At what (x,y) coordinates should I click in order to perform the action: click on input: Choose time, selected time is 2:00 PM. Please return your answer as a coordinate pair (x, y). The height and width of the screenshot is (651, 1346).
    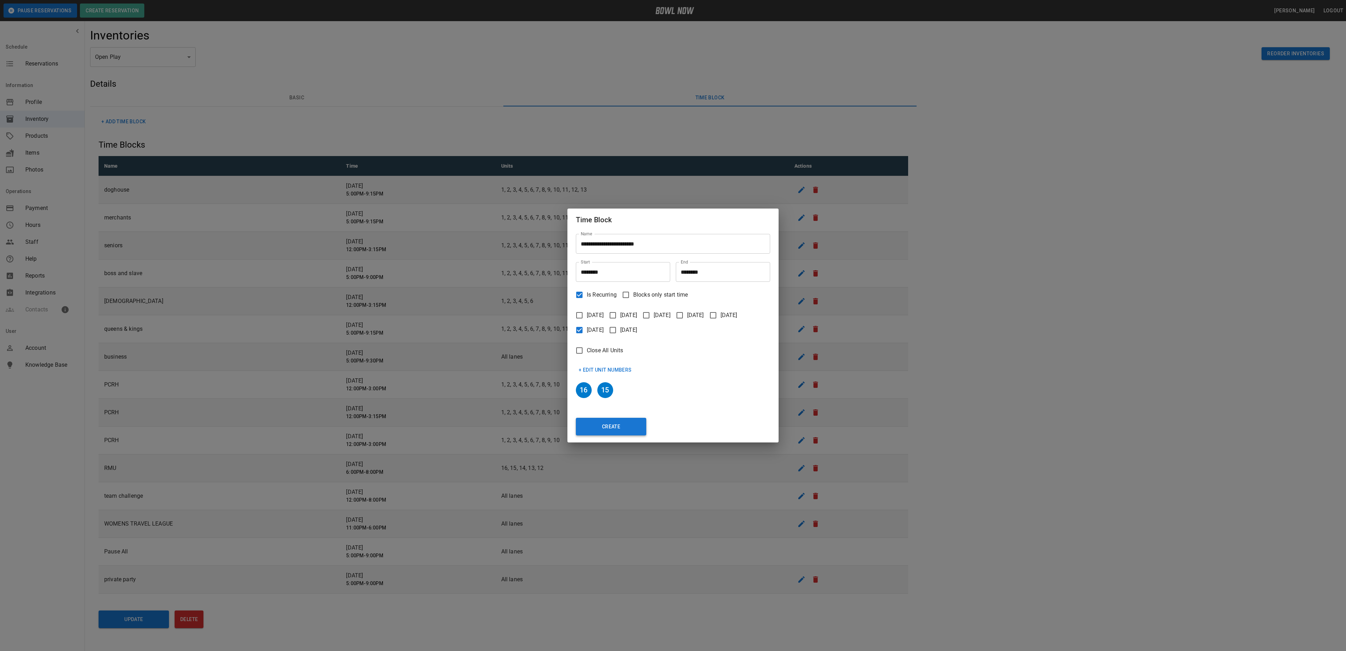
    Looking at the image, I should click on (621, 272).